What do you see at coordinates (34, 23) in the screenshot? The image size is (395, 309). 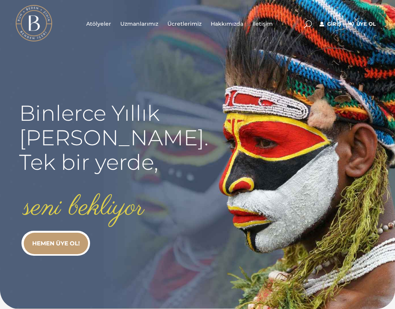 I see `img: light logo` at bounding box center [34, 23].